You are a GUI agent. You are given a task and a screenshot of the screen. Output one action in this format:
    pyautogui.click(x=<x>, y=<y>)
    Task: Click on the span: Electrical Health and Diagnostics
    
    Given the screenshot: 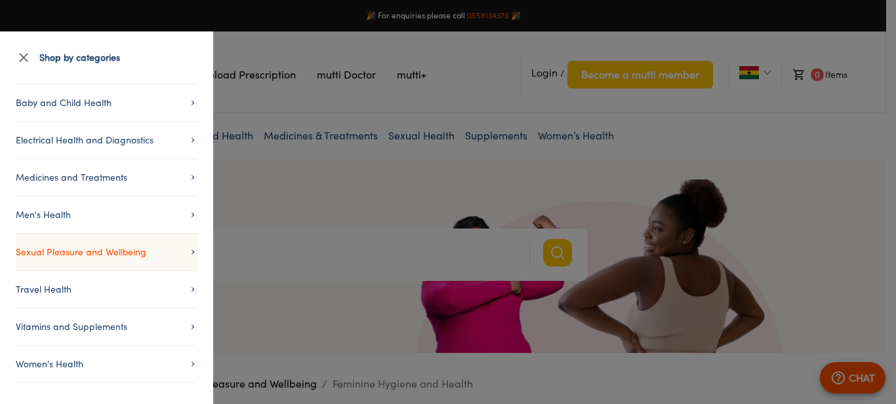 What is the action you would take?
    pyautogui.click(x=106, y=140)
    